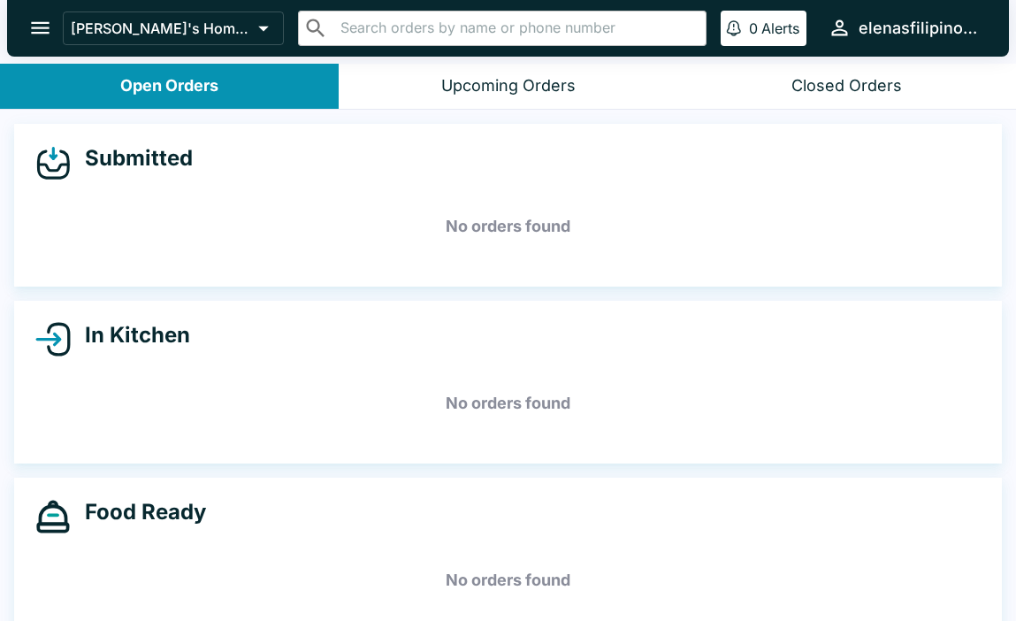  I want to click on div: Open Orders, so click(169, 86).